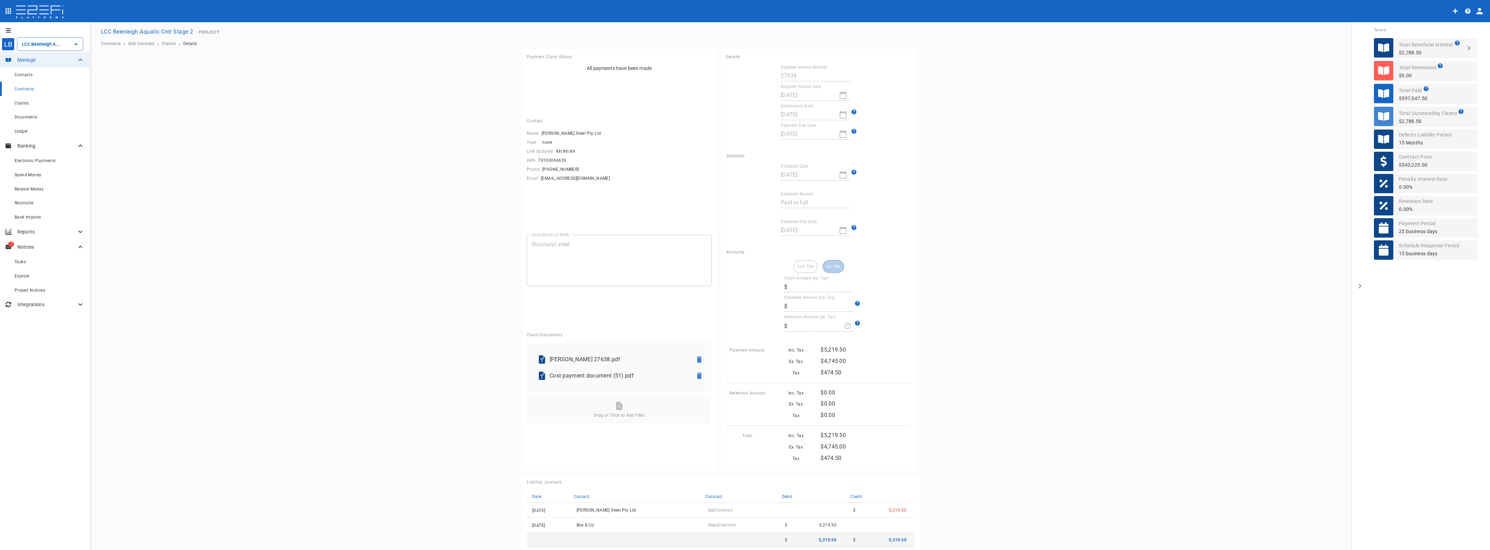 The height and width of the screenshot is (550, 1490). I want to click on span: Date, so click(537, 497).